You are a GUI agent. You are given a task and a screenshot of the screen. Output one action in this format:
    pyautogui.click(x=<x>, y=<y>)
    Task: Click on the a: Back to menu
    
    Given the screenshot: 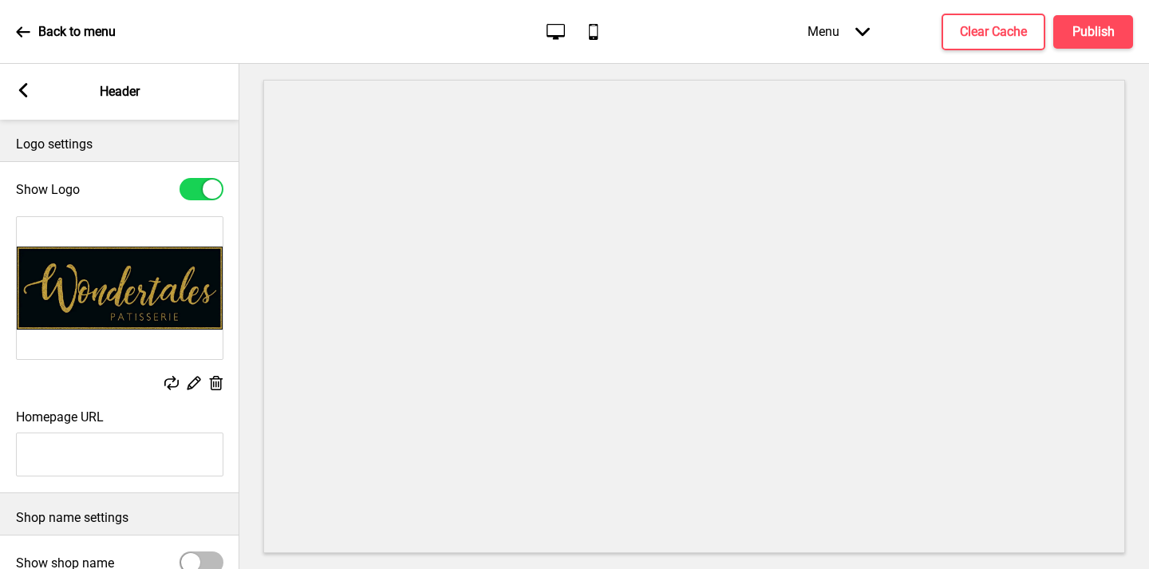 What is the action you would take?
    pyautogui.click(x=65, y=32)
    